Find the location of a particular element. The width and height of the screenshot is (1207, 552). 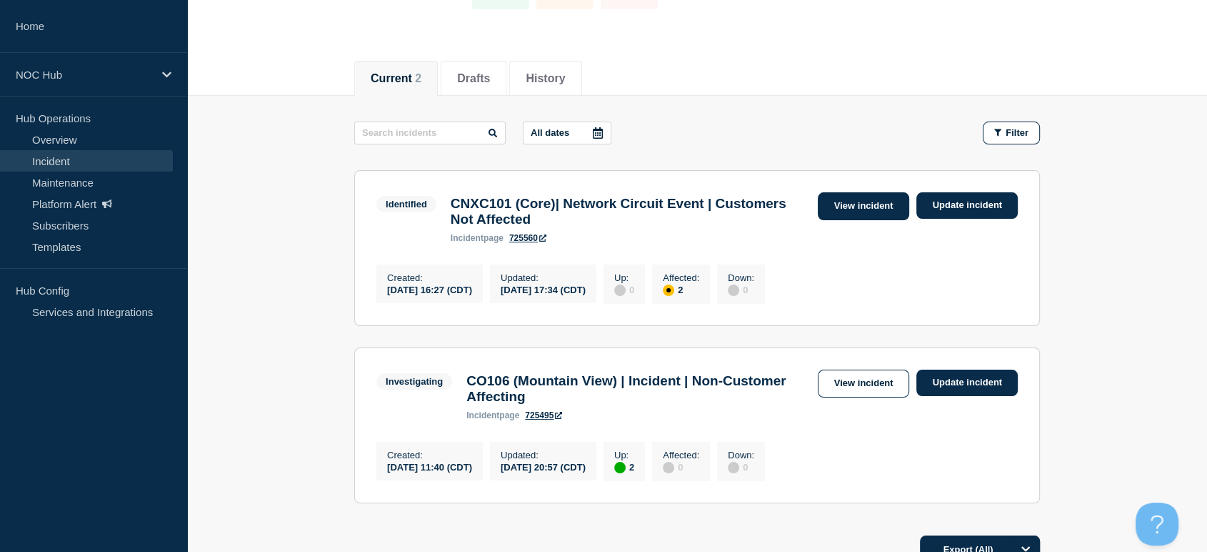

a: 725495 is located at coordinates (544, 415).